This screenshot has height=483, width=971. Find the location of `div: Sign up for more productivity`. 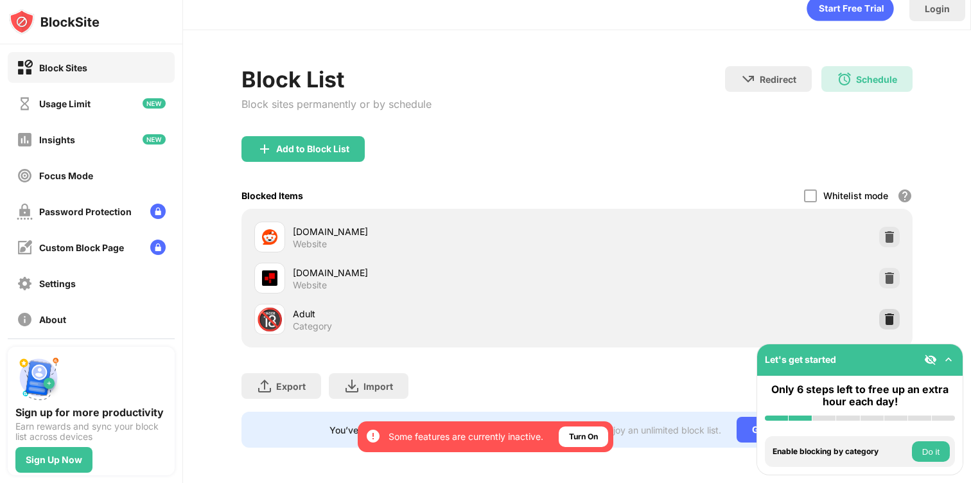

div: Sign up for more productivity is located at coordinates (91, 412).